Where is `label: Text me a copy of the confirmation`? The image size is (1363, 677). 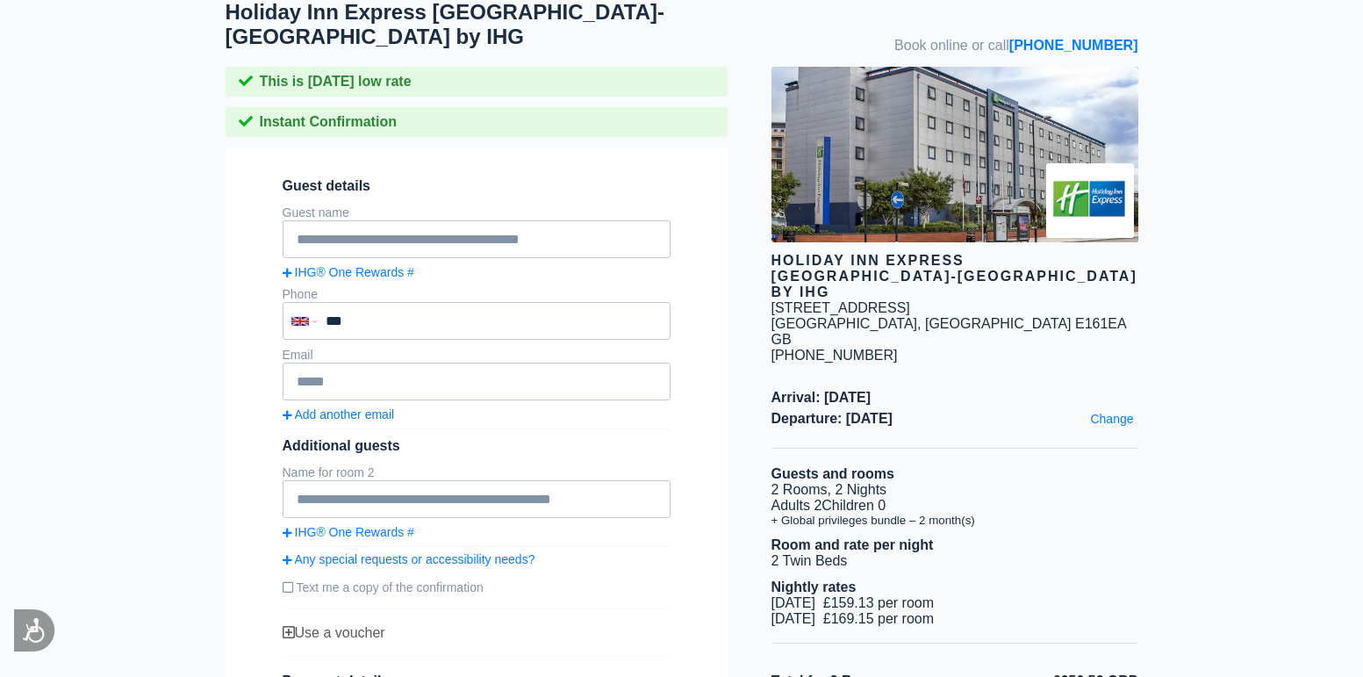
label: Text me a copy of the confirmation is located at coordinates (477, 587).